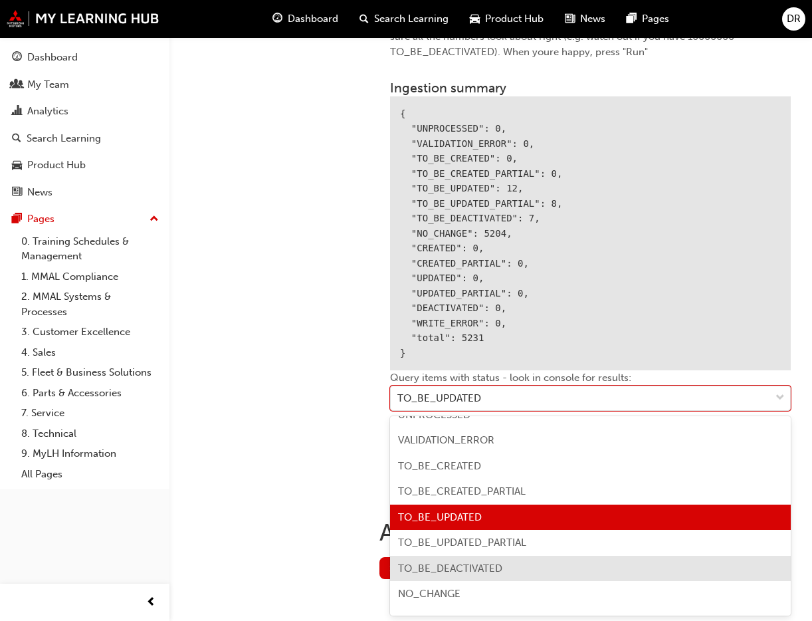 The image size is (812, 621). Describe the element at coordinates (151, 602) in the screenshot. I see `span: prev-icon` at that location.